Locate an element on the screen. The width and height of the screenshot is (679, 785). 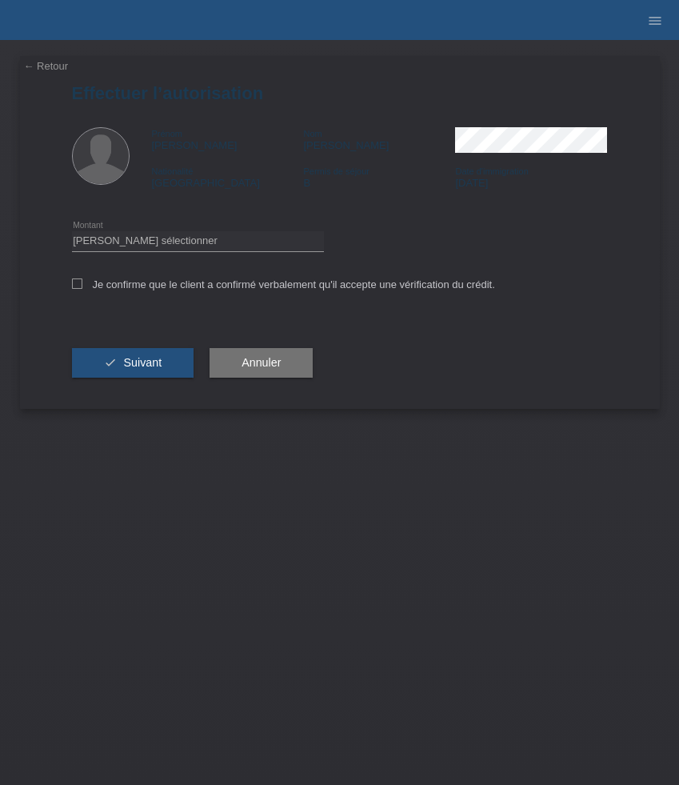
i: check is located at coordinates (110, 362).